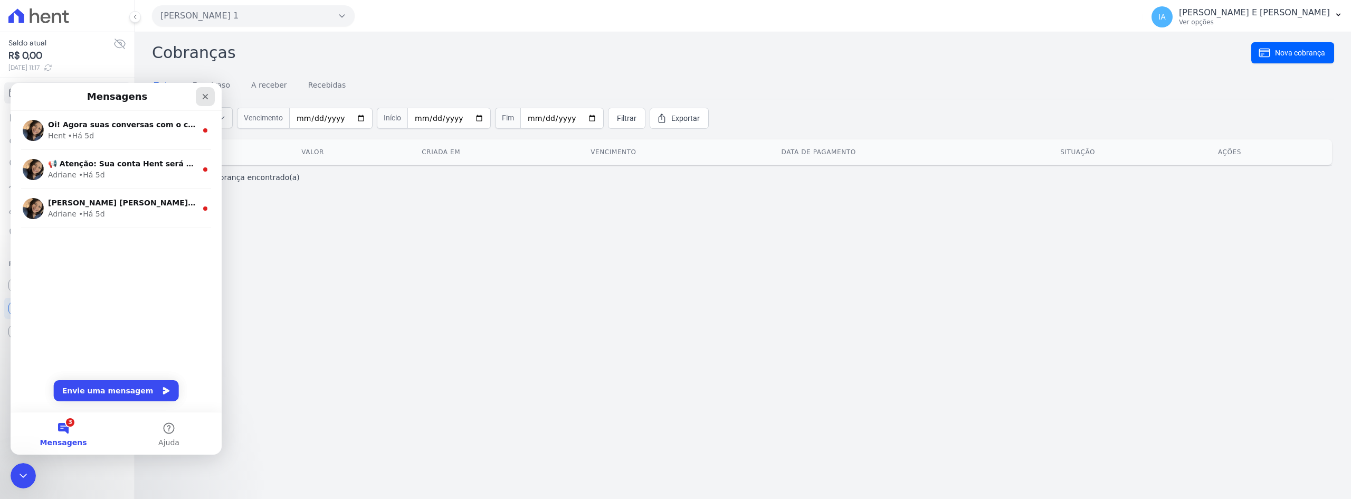 The width and height of the screenshot is (1351, 499). I want to click on a: Nova transferência, so click(67, 139).